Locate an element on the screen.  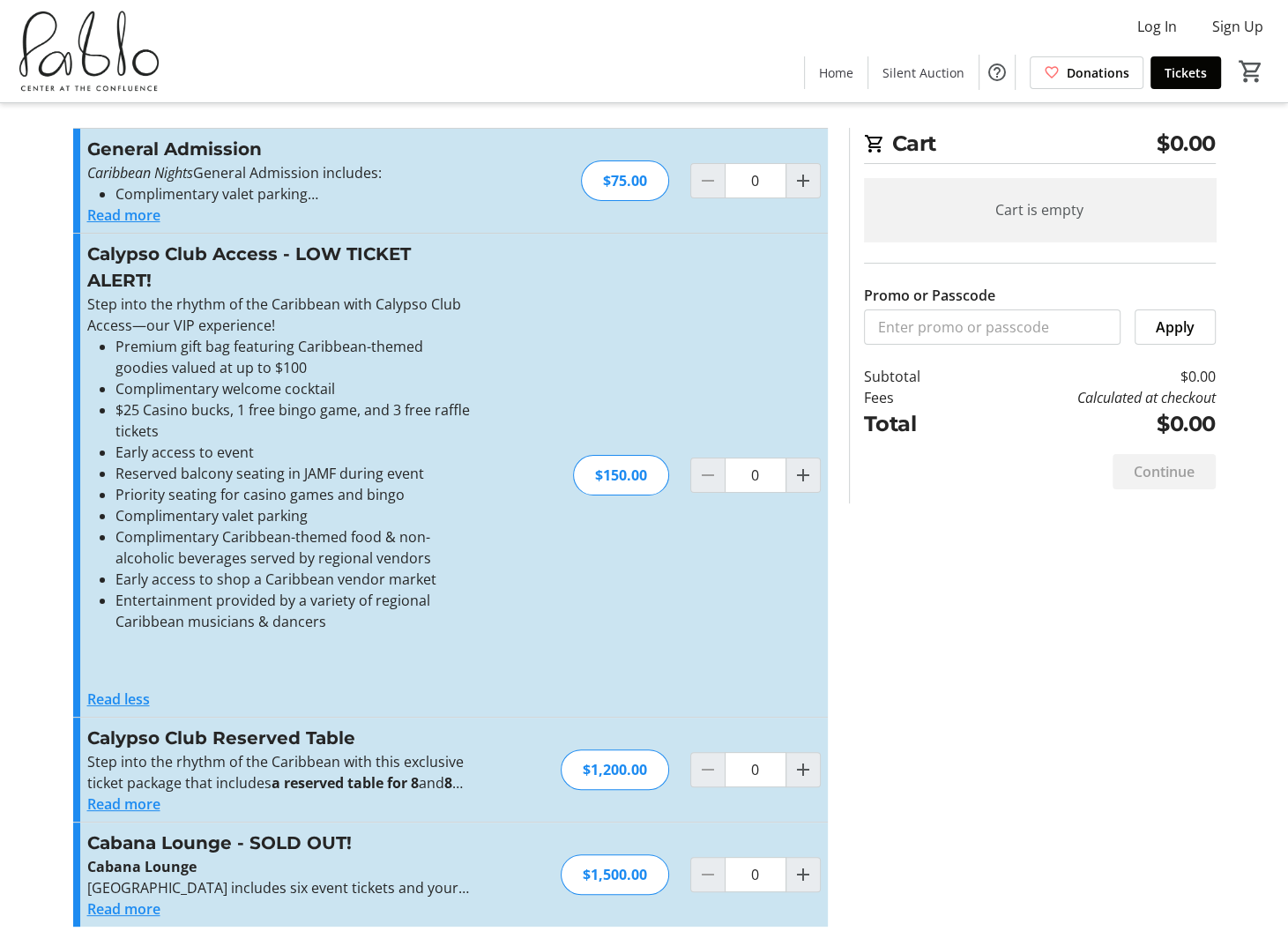
a: Donations is located at coordinates (1086, 72).